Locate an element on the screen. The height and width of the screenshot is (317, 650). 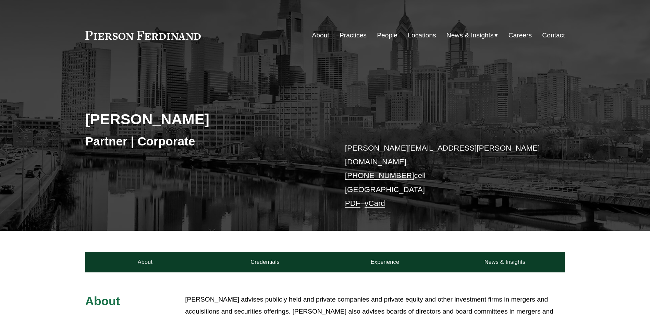
a: Careers is located at coordinates (520, 35).